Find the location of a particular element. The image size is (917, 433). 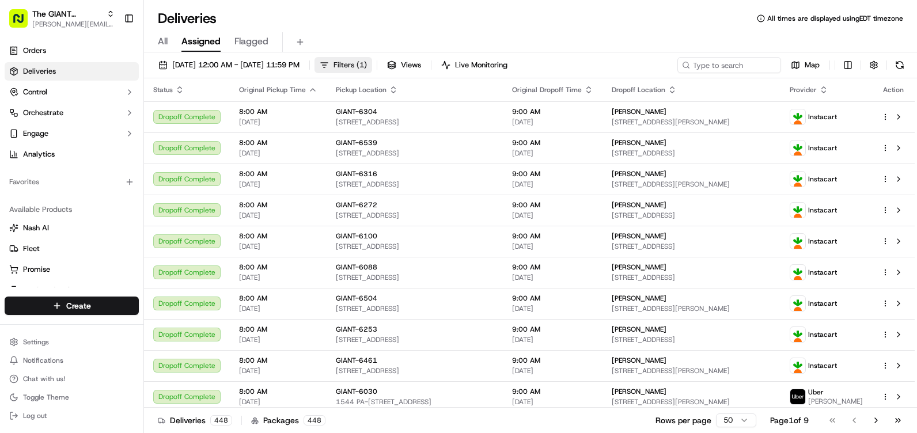

img: 1736555255976-a54dd68f-1ca7-489b-9aae-adbdc363a1c4 is located at coordinates (22, 120).